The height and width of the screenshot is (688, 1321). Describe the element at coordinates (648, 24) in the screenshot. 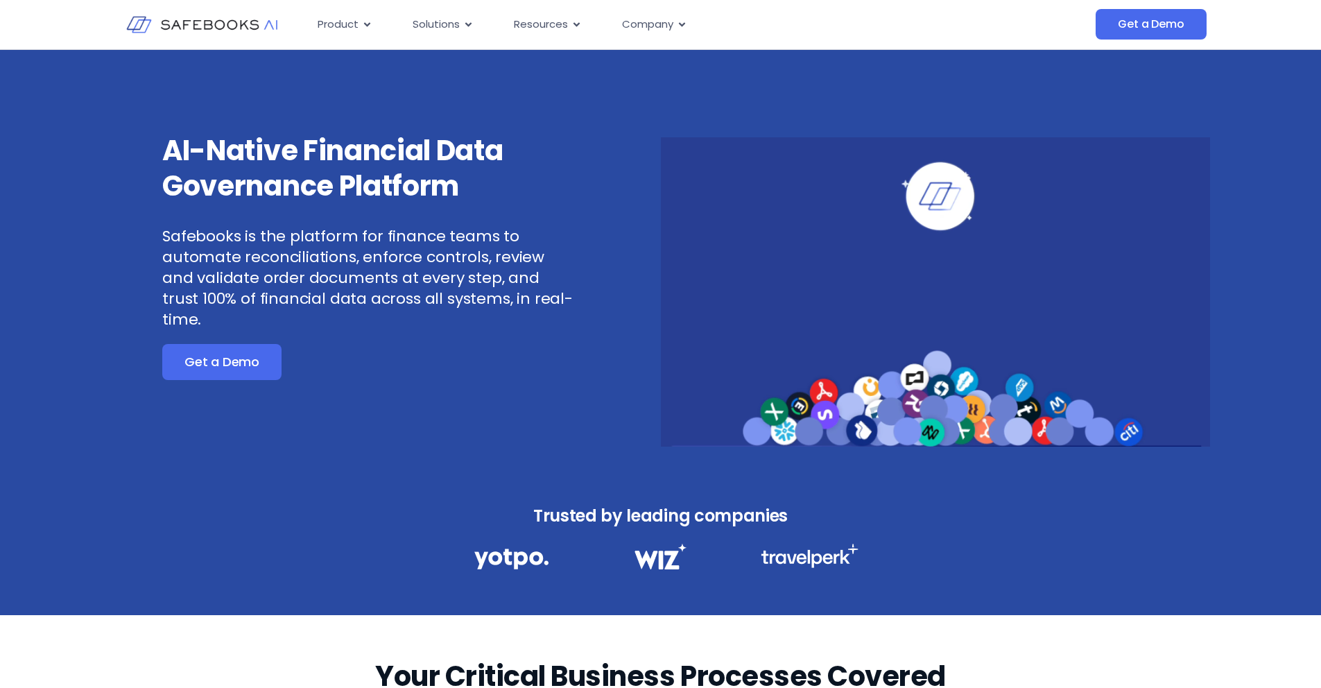

I see `span: Company` at that location.